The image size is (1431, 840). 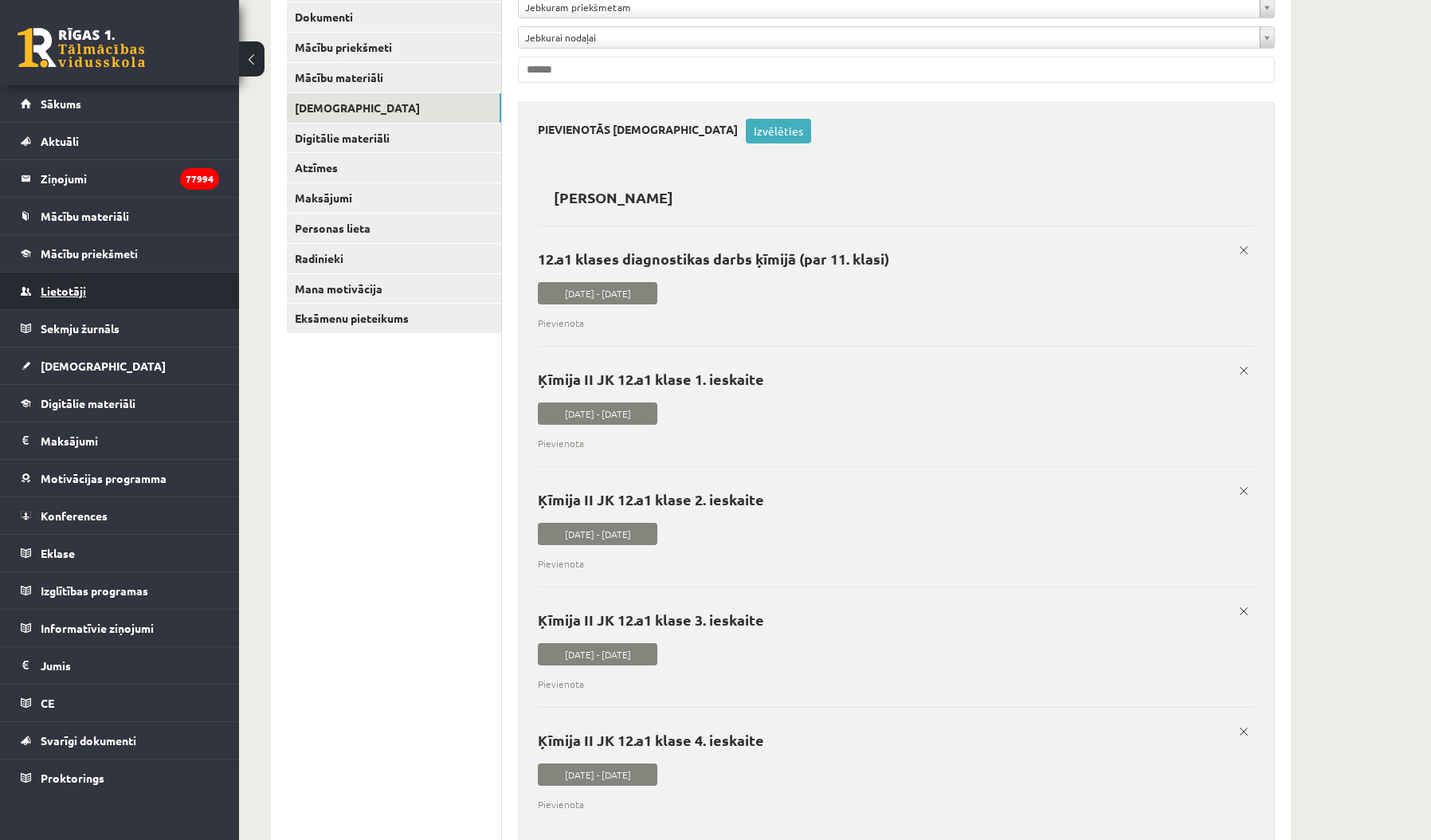 What do you see at coordinates (74, 515) in the screenshot?
I see `span: Konferences` at bounding box center [74, 515].